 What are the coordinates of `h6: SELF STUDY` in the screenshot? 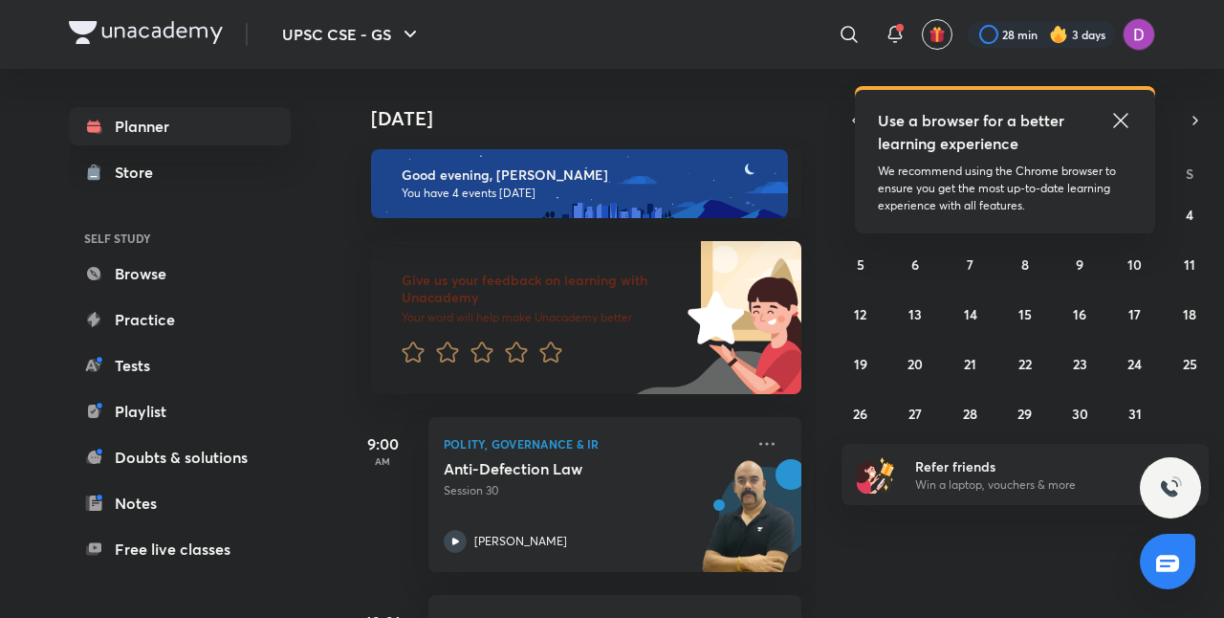 It's located at (180, 238).